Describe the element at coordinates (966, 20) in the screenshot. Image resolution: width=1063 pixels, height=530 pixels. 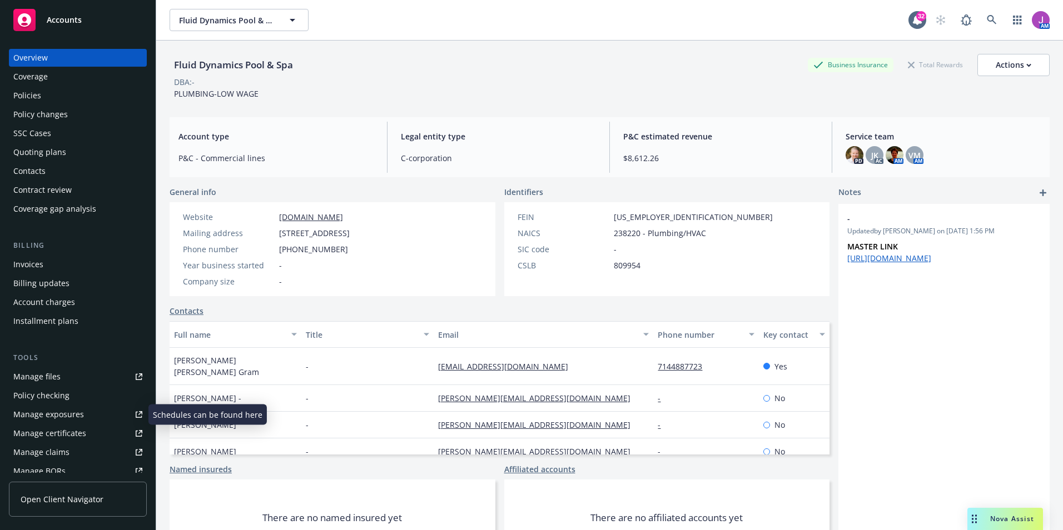
I see `a: Report a Bug` at that location.